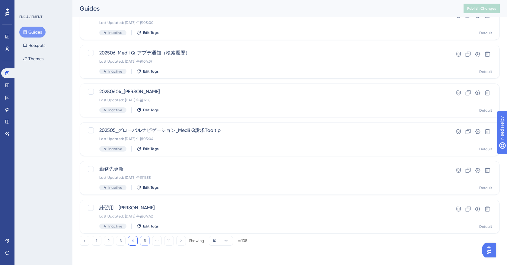 This screenshot has width=507, height=265. I want to click on button: 2, so click(109, 240).